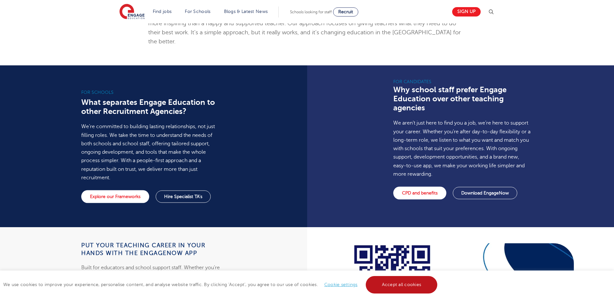  What do you see at coordinates (463, 149) in the screenshot?
I see `p: We aren’t just here to find you a job, we’re here to support your career. Whether you’re after da...` at bounding box center [463, 149].